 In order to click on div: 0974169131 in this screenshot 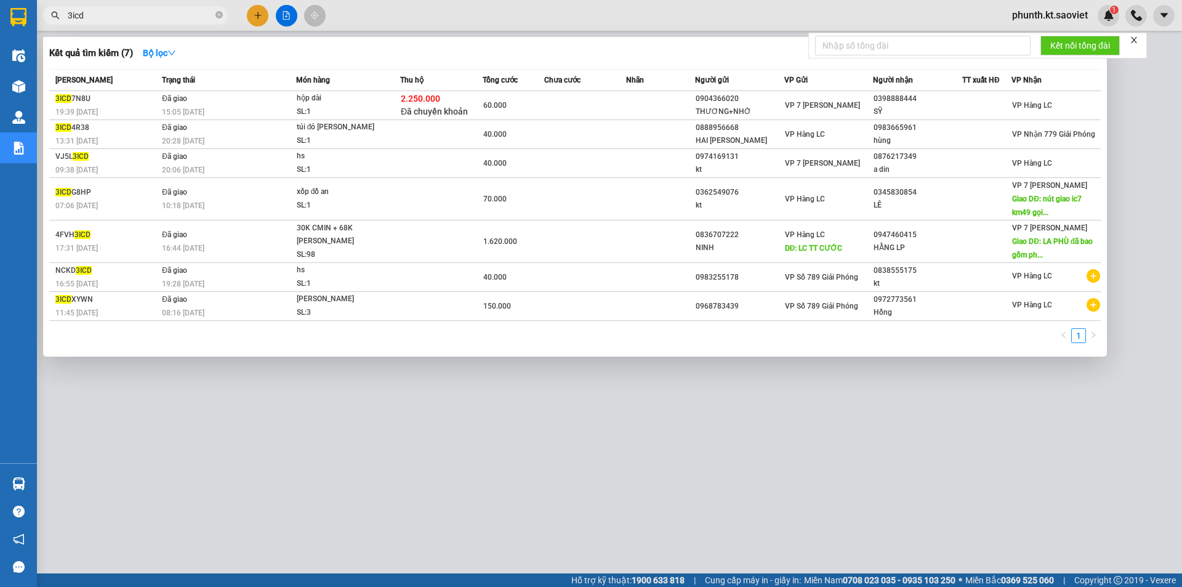, I will do `click(739, 156)`.